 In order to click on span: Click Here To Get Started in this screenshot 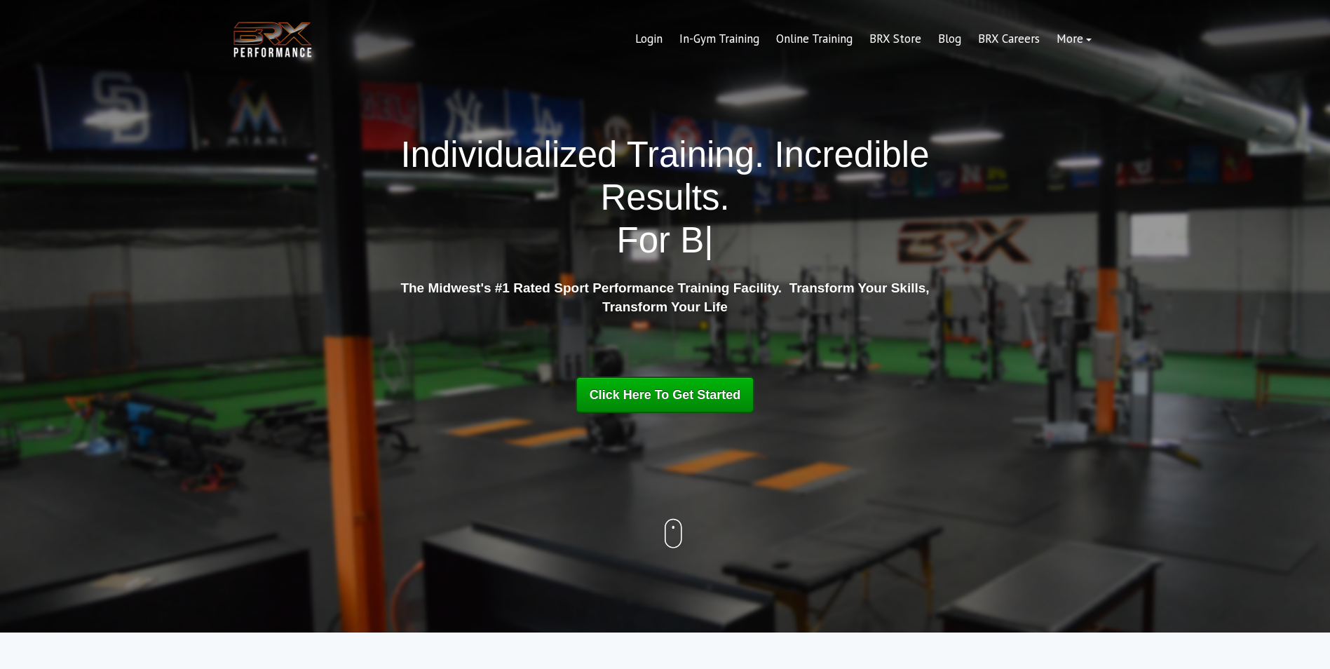, I will do `click(665, 395)`.